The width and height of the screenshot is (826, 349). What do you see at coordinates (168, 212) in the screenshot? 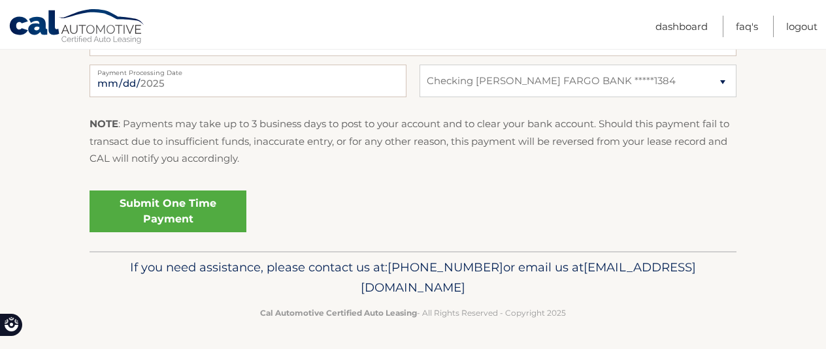
I see `a: Submit One Time Payment` at bounding box center [168, 212].